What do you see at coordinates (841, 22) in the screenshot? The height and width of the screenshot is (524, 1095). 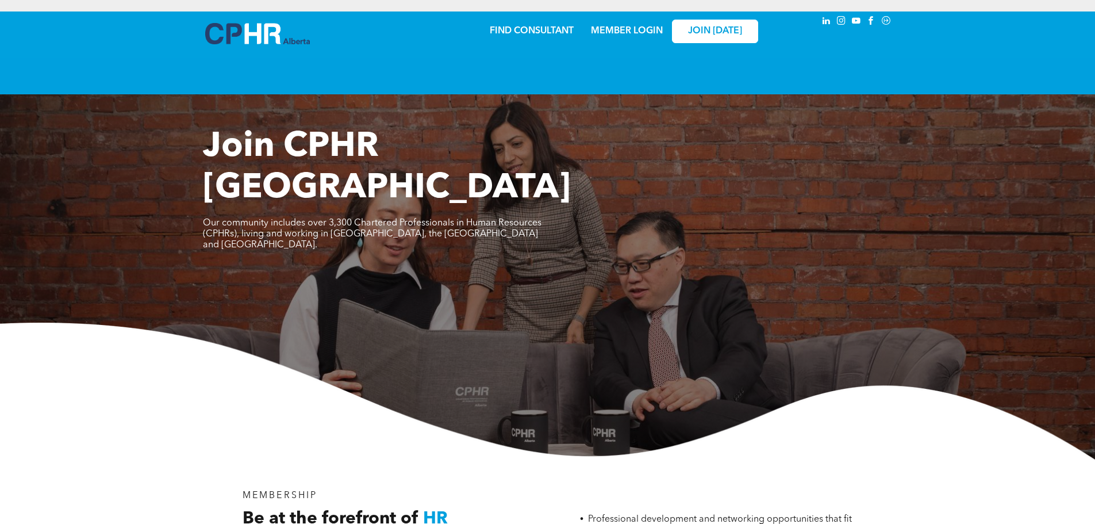 I see `a: instagram` at bounding box center [841, 22].